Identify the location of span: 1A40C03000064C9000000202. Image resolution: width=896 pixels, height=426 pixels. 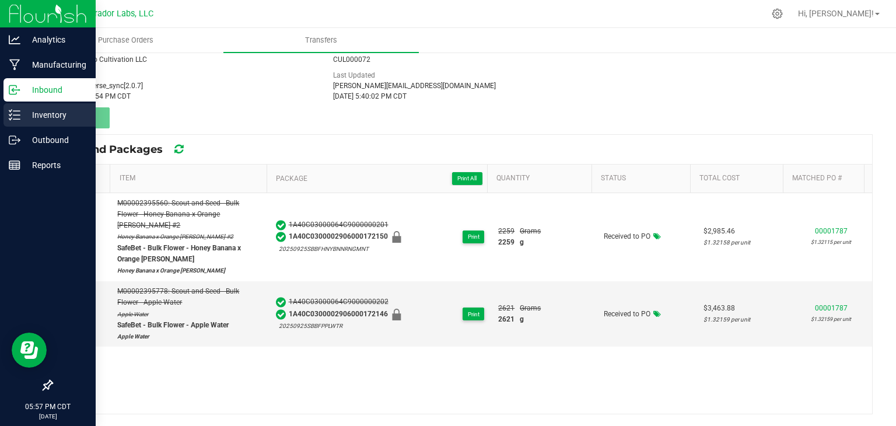
(347, 302).